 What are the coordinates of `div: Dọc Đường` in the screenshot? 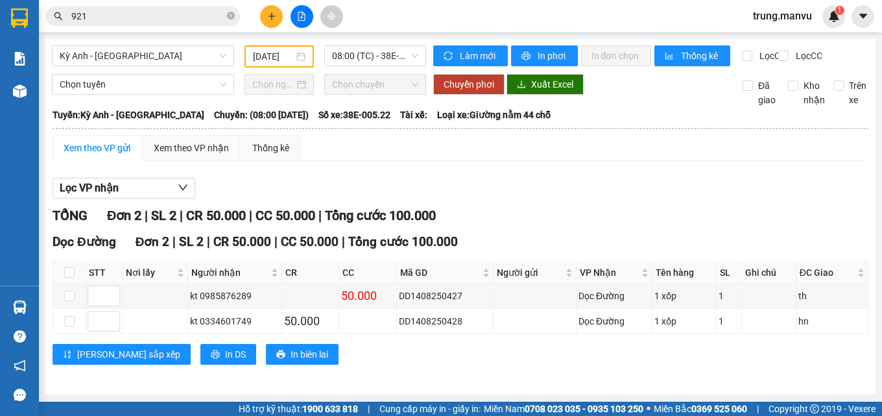 It's located at (614, 321).